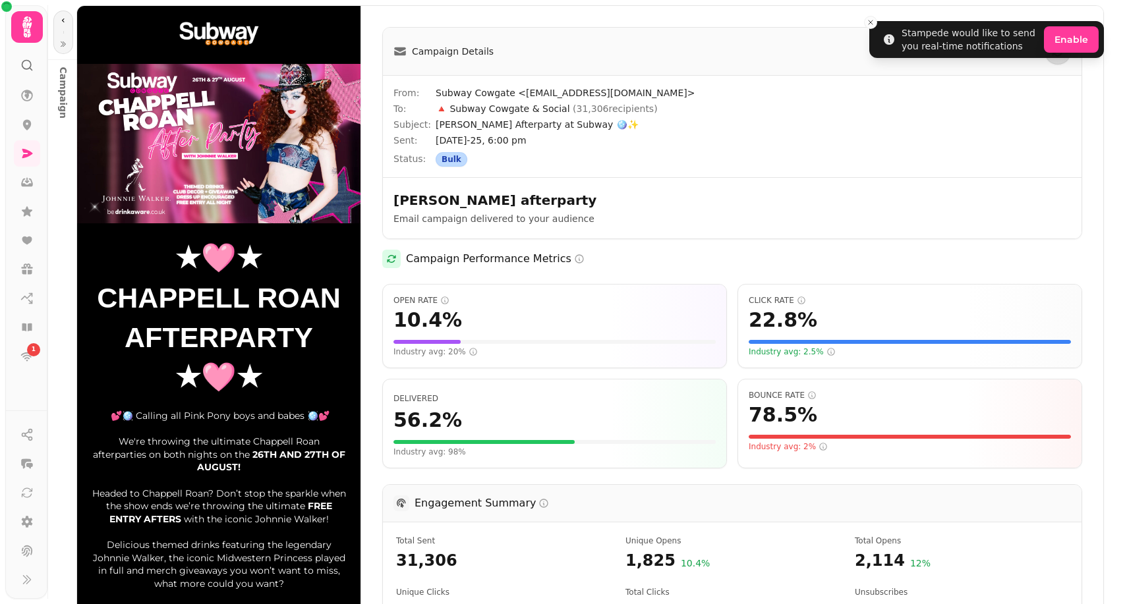 The width and height of the screenshot is (1125, 604). I want to click on span: From:, so click(414, 93).